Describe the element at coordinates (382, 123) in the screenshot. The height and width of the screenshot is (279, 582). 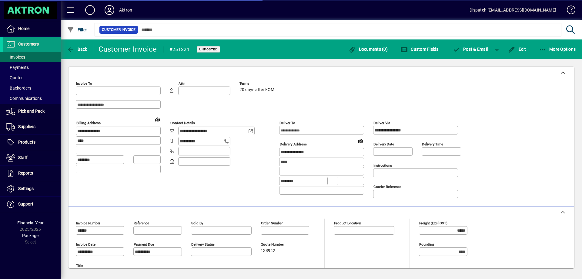
I see `mat-label: Deliver via` at that location.